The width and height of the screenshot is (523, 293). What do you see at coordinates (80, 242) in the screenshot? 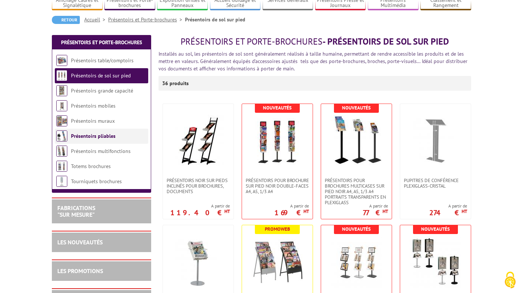
I see `a: LES NOUVEAUTÉS` at bounding box center [80, 242].